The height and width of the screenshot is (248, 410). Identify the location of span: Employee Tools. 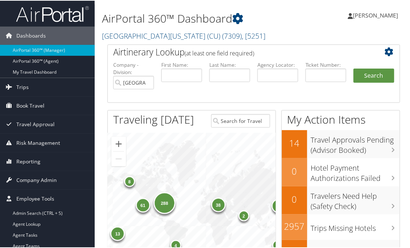
(35, 198).